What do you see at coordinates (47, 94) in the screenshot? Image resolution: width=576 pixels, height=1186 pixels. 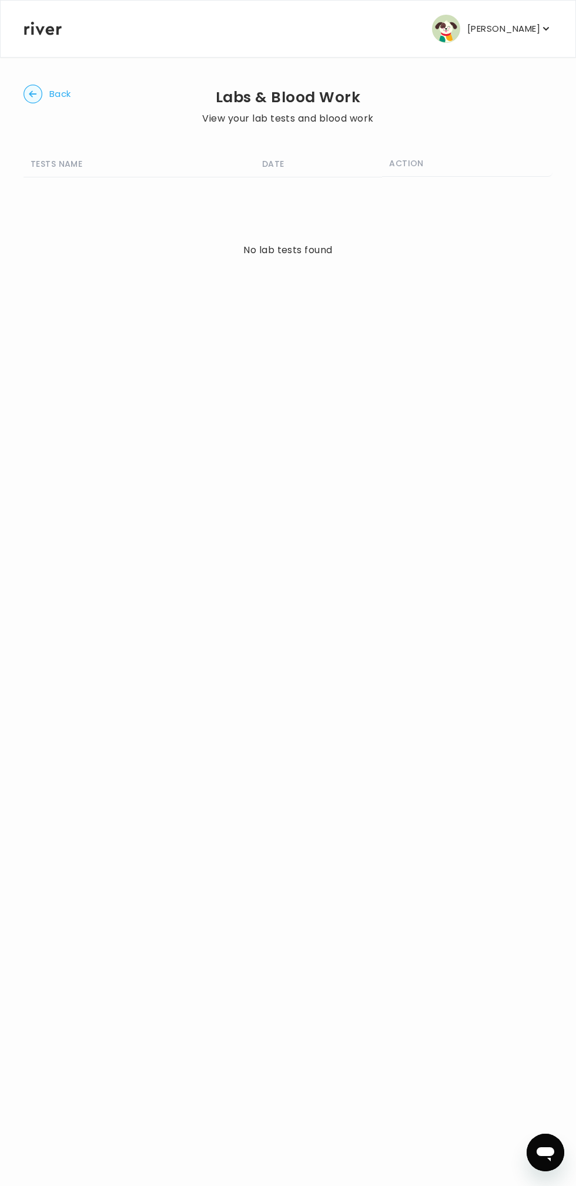 I see `button: Back` at bounding box center [47, 94].